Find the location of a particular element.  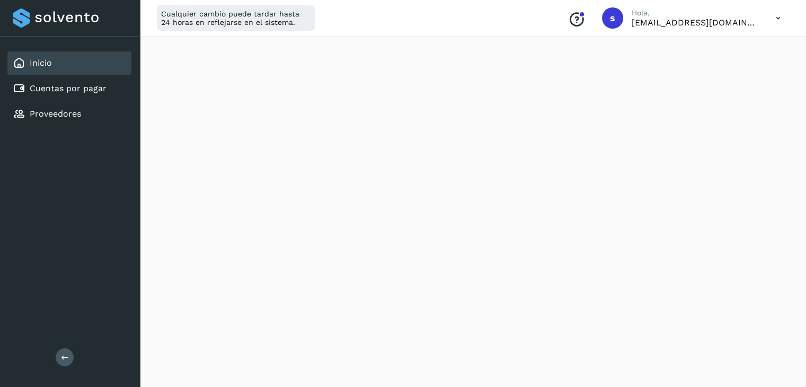

div: Cuentas por pagar is located at coordinates (69, 89).